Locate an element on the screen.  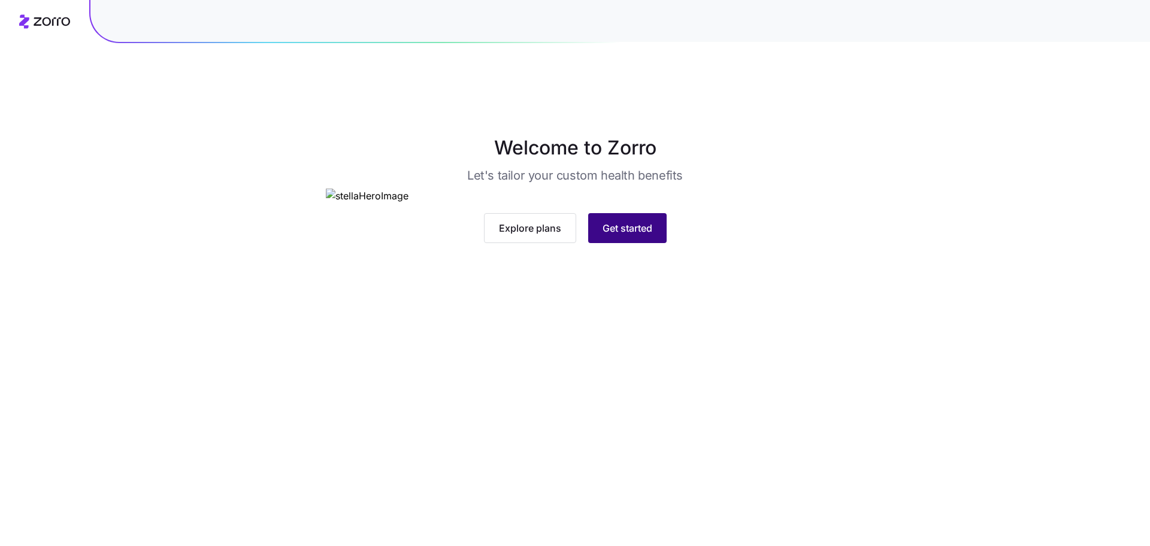
img: stellaHeroImage is located at coordinates (575, 196).